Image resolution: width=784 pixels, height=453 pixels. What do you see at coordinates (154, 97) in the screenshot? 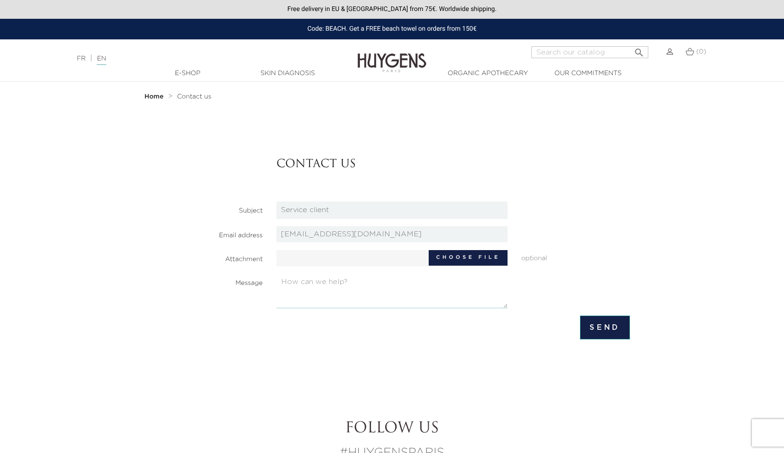
I see `strong: Home` at bounding box center [154, 97].